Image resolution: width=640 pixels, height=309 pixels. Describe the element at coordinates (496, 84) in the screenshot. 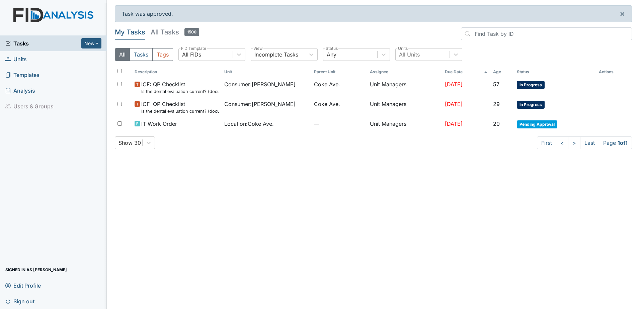

I see `span: 57` at that location.